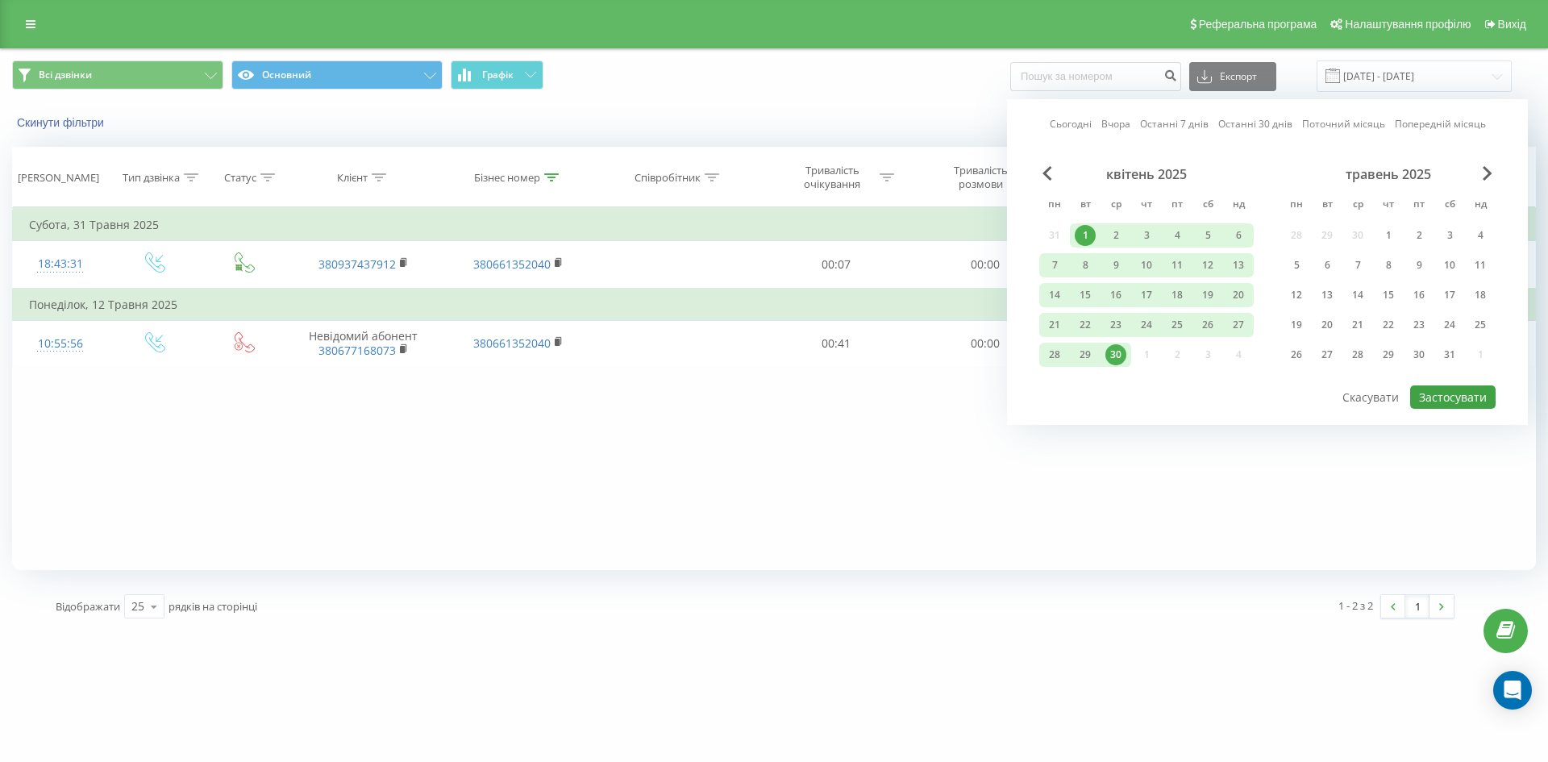  Describe the element at coordinates (1355, 605) in the screenshot. I see `div: 1 - 2 з 2` at that location.